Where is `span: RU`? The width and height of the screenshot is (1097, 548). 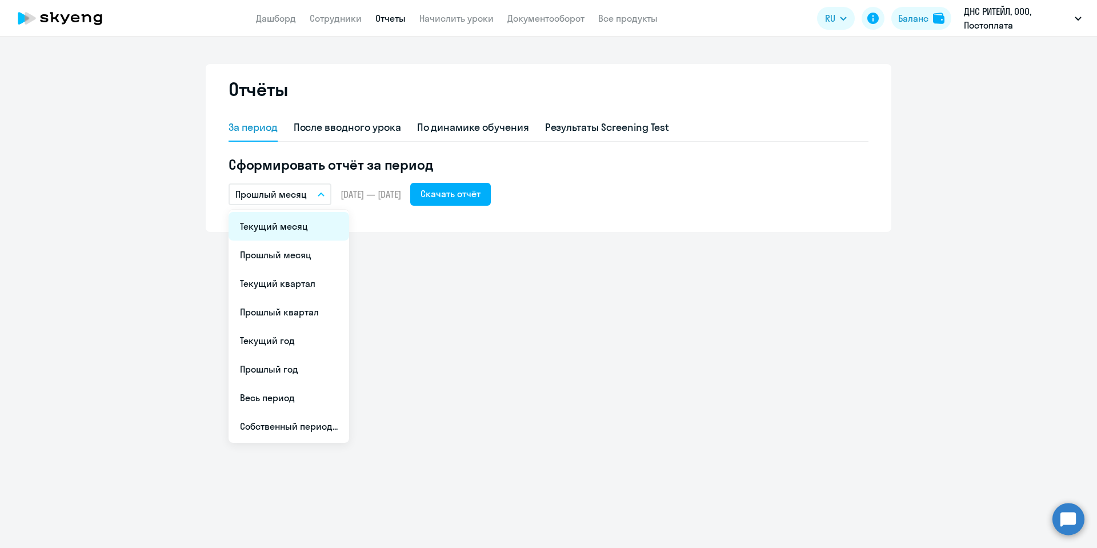
span: RU is located at coordinates (831, 18).